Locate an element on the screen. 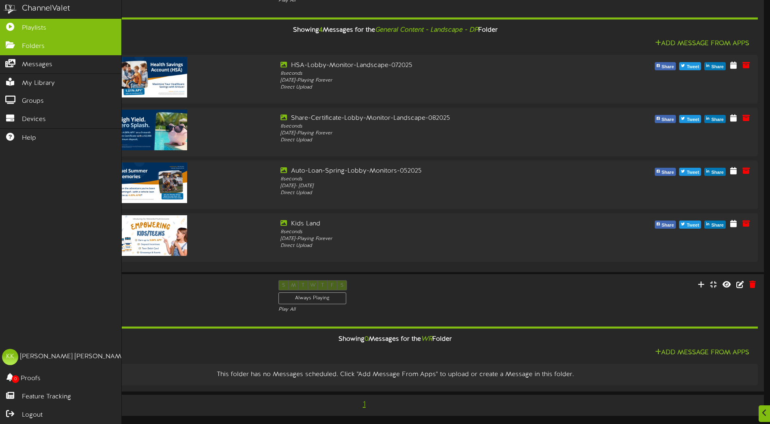 The height and width of the screenshot is (424, 770). div: Share-Certificate-Lobby-Monitor-Landscape-082025 is located at coordinates (426, 118).